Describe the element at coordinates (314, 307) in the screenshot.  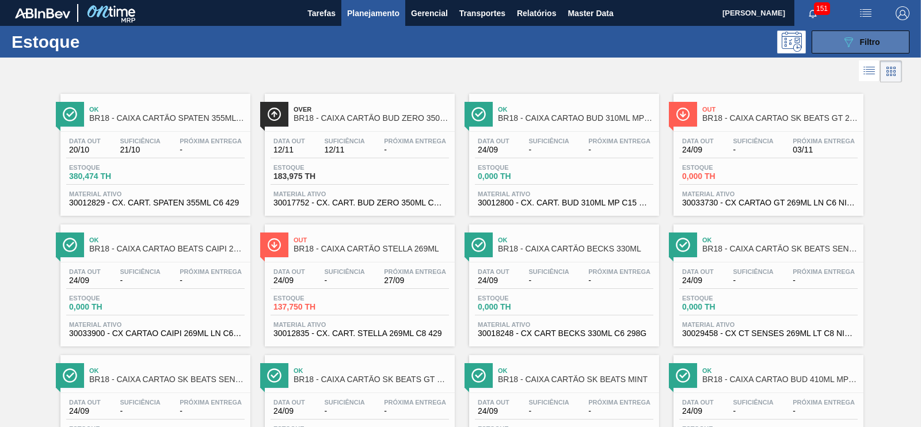
I see `span: 137,750 TH` at that location.